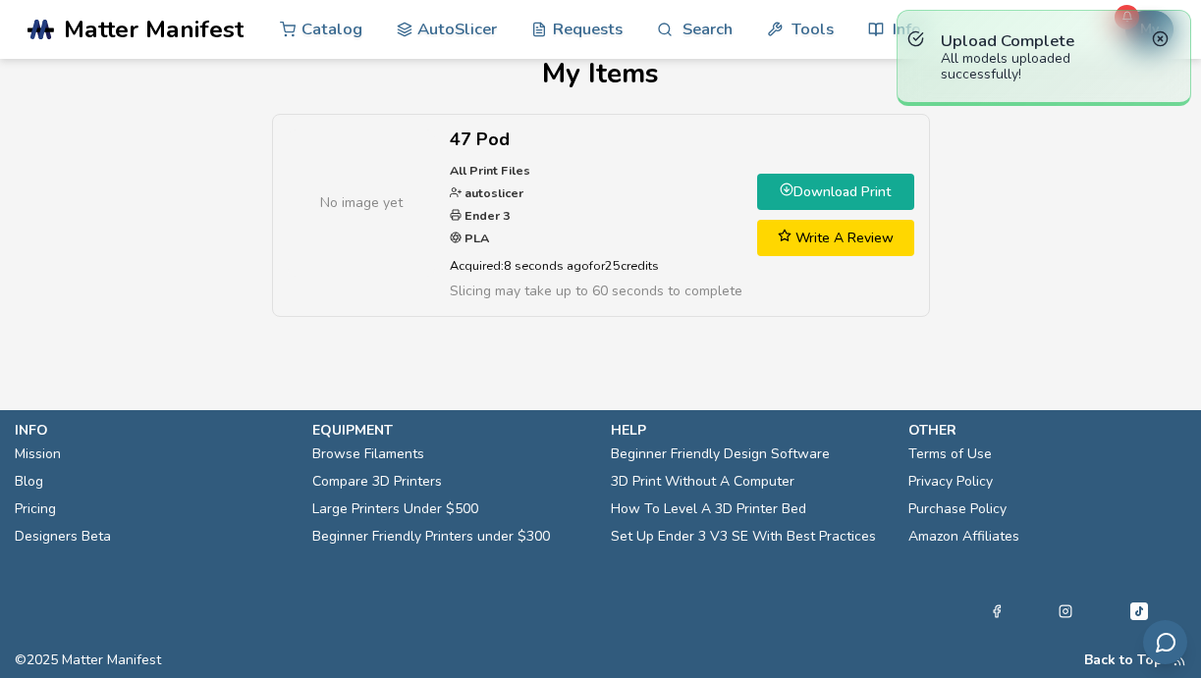 The height and width of the screenshot is (678, 1201). What do you see at coordinates (835, 191) in the screenshot?
I see `a: Download Print` at bounding box center [835, 191].